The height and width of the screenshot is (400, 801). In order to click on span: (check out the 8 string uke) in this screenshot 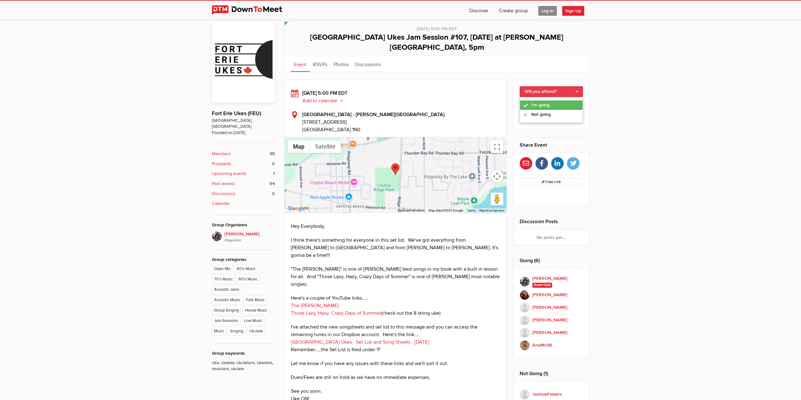, I will do `click(366, 309)`.